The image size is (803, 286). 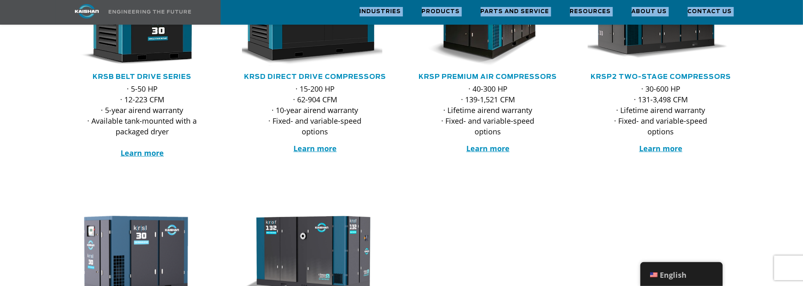 I want to click on a: KRSB Belt Drive Series, so click(x=142, y=77).